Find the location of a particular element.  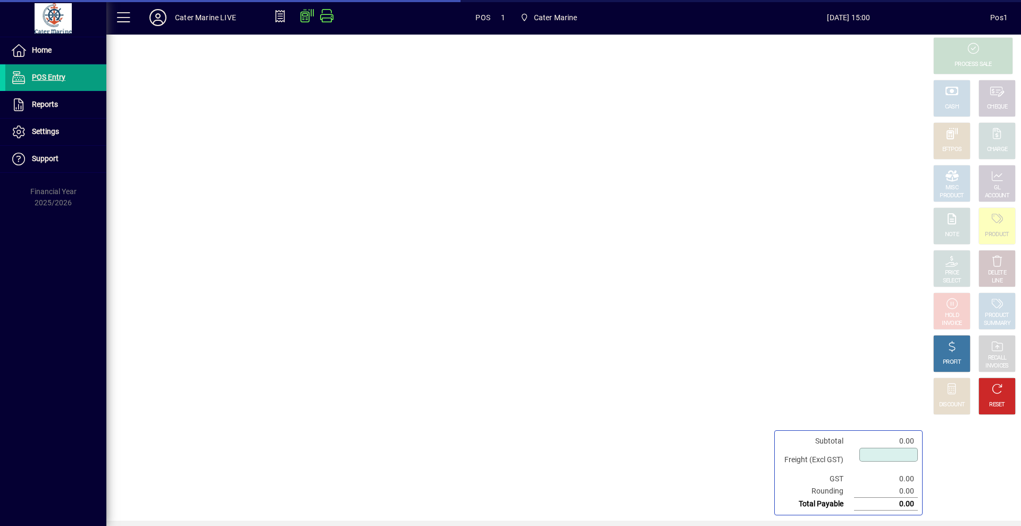

div: DELETE is located at coordinates (997, 273).